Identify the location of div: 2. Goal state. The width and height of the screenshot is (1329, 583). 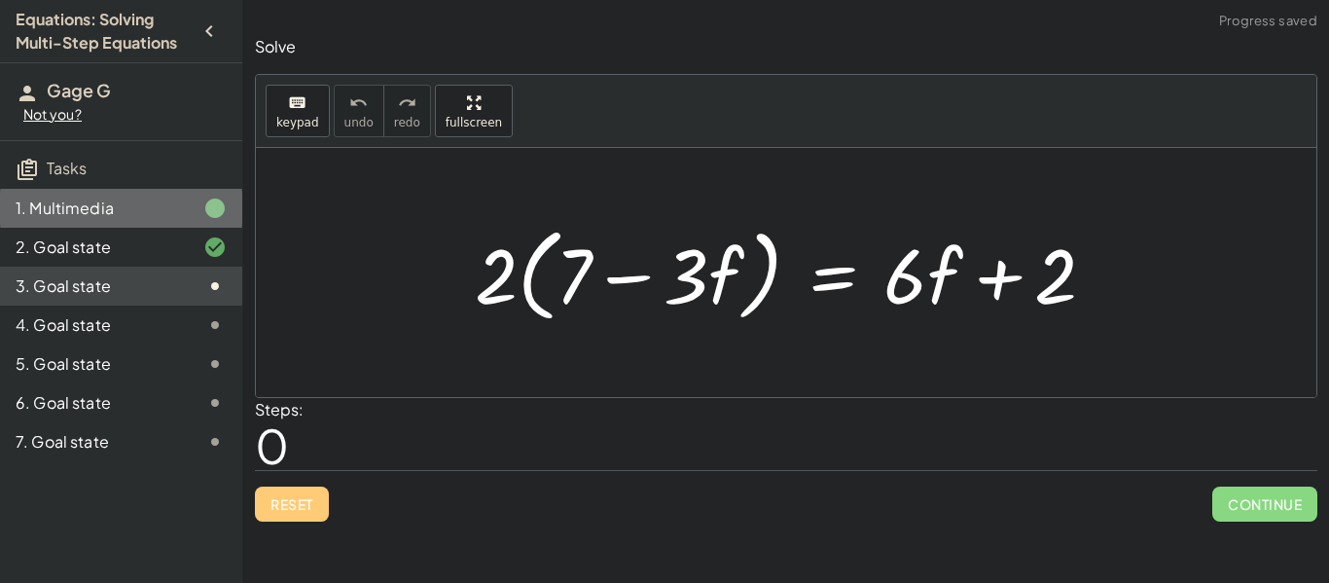
(93, 247).